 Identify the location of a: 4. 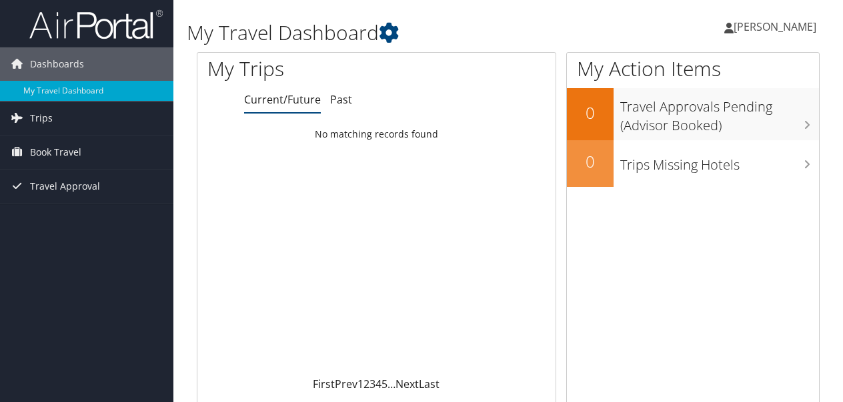
(378, 384).